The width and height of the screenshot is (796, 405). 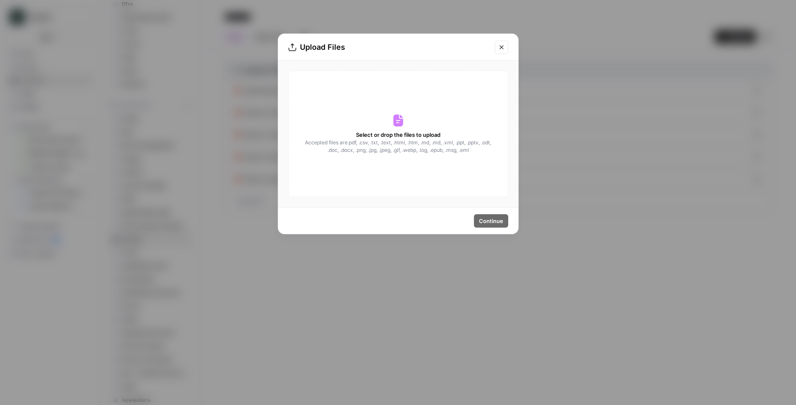 What do you see at coordinates (398, 146) in the screenshot?
I see `span: Accepted files are .pdf, .csv, .txt, .text, .html, .htm, .md, .md, .xml, .ppt, .pptx, .odt, .doc,...` at bounding box center [398, 146].